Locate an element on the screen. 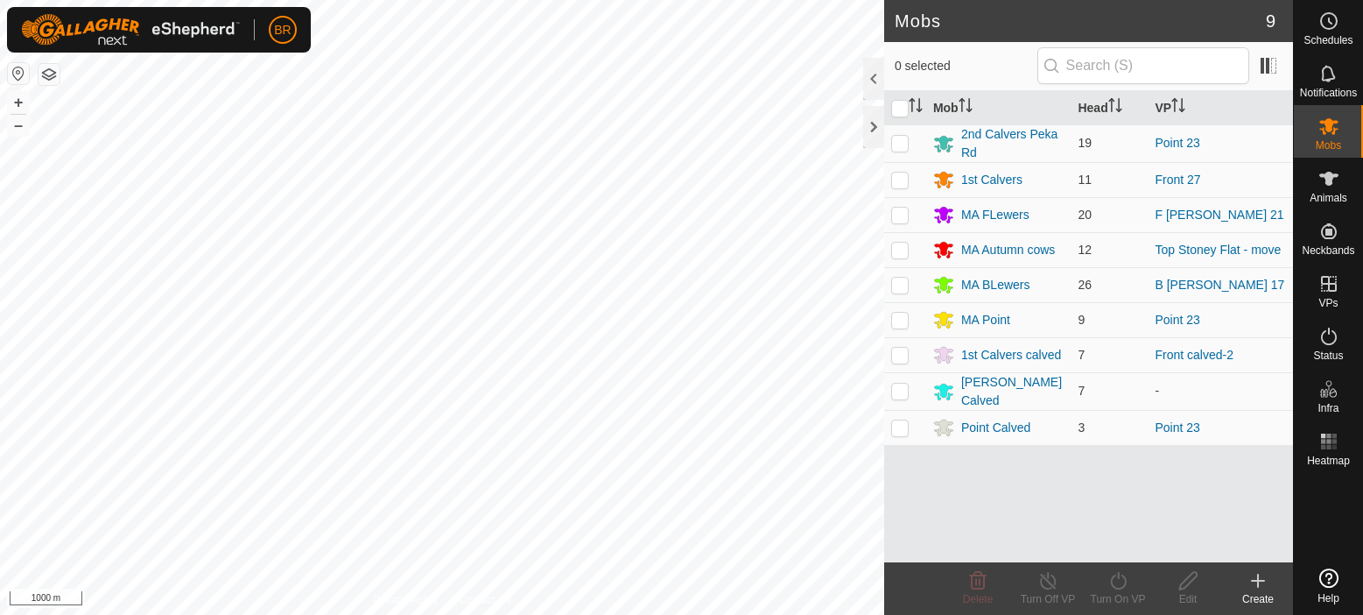 The height and width of the screenshot is (615, 1363). th: VP is located at coordinates (1221, 108).